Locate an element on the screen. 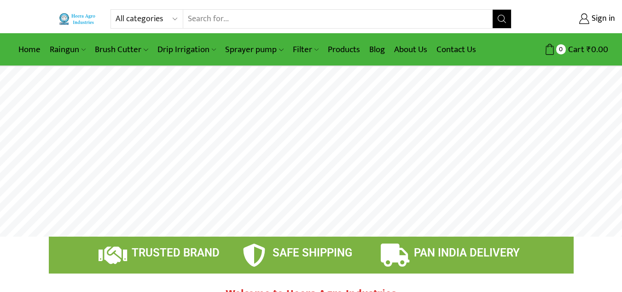 The height and width of the screenshot is (292, 622). a: Drip Irrigation is located at coordinates (187, 49).